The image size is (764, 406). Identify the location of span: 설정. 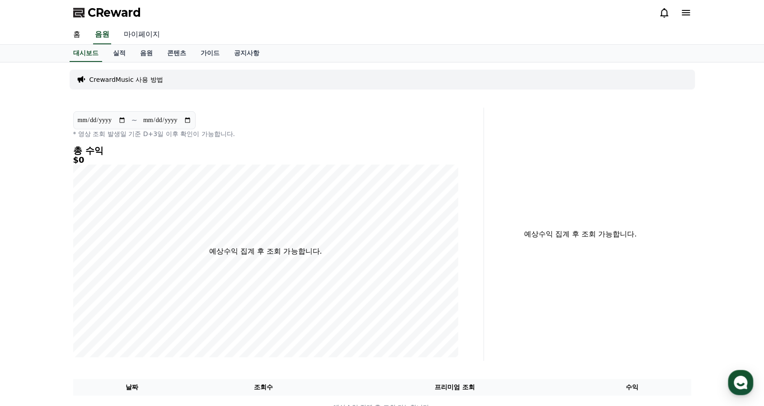
(145, 304).